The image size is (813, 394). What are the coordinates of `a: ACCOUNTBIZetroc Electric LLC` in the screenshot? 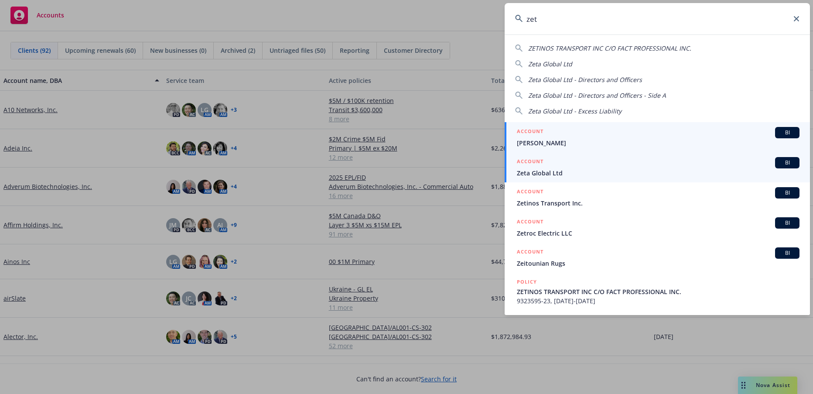 It's located at (657, 227).